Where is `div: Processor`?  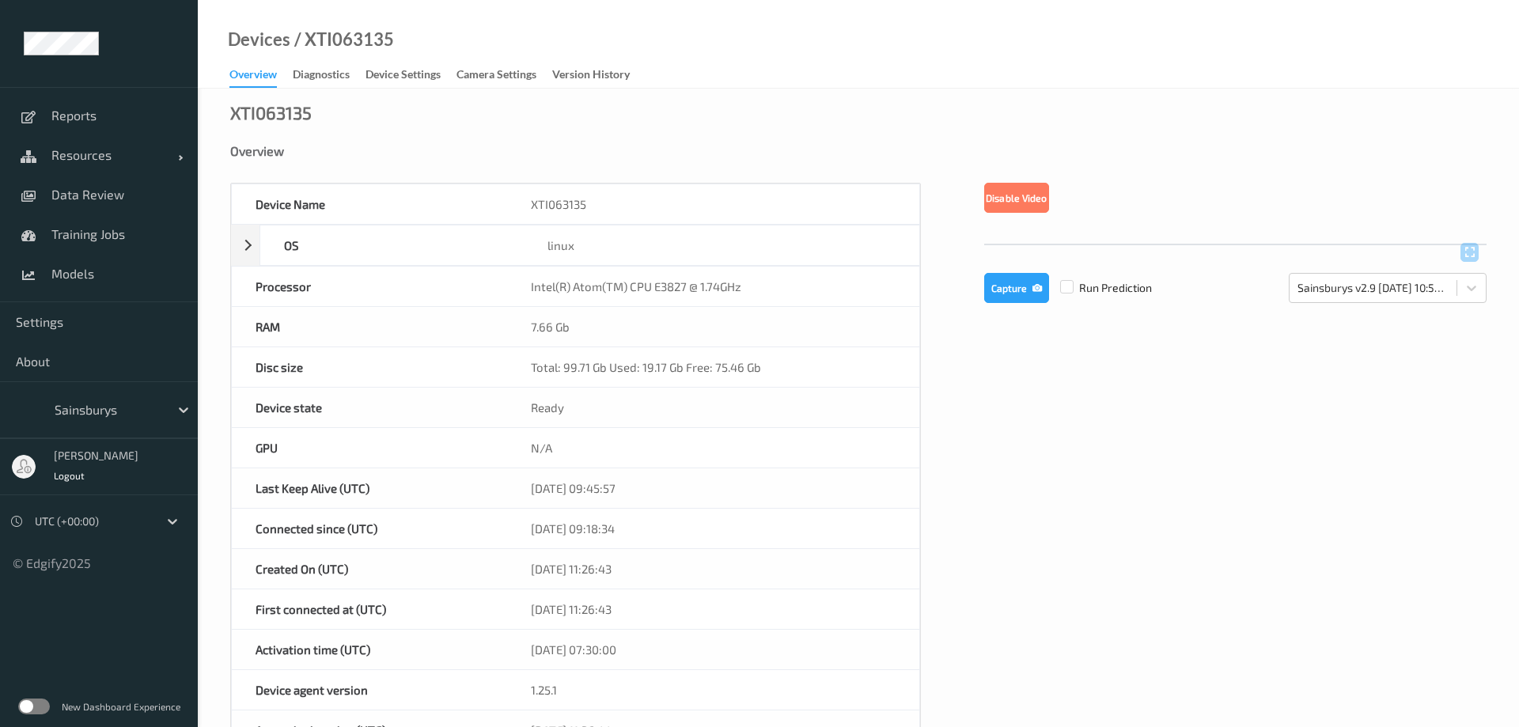
div: Processor is located at coordinates (369, 286).